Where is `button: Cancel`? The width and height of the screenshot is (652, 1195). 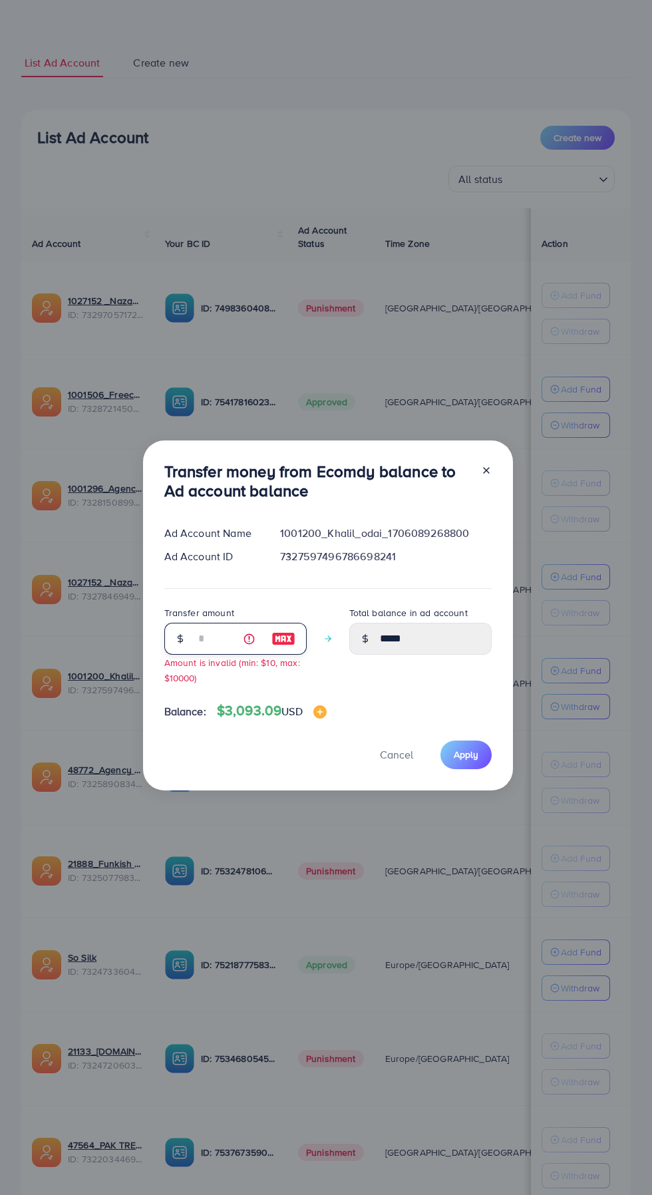 button: Cancel is located at coordinates (397, 755).